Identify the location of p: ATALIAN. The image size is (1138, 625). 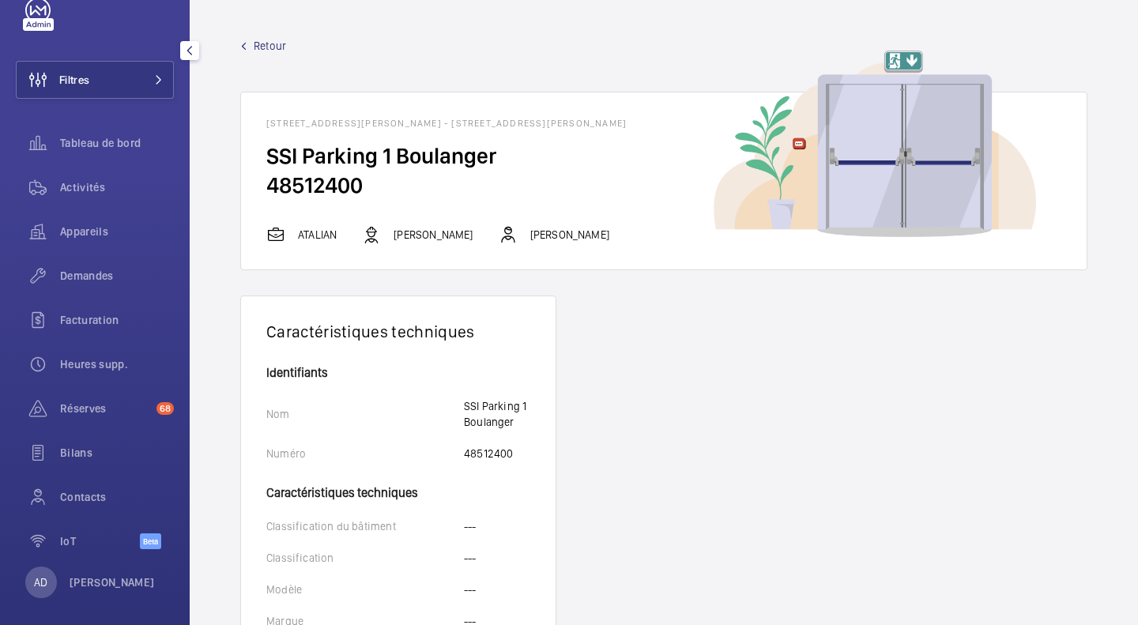
(317, 235).